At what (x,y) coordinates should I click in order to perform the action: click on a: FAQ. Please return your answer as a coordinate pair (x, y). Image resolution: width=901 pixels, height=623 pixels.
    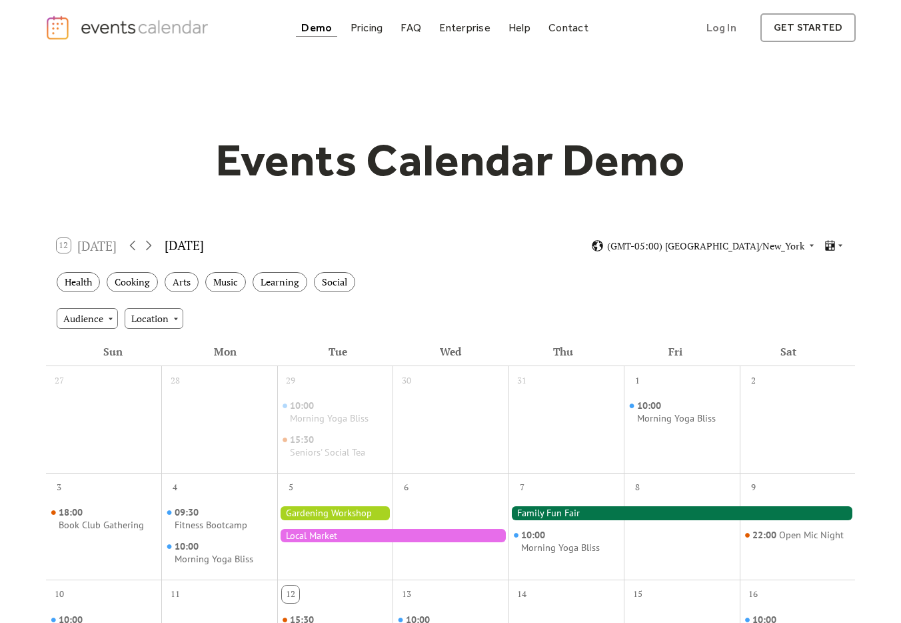
    Looking at the image, I should click on (411, 27).